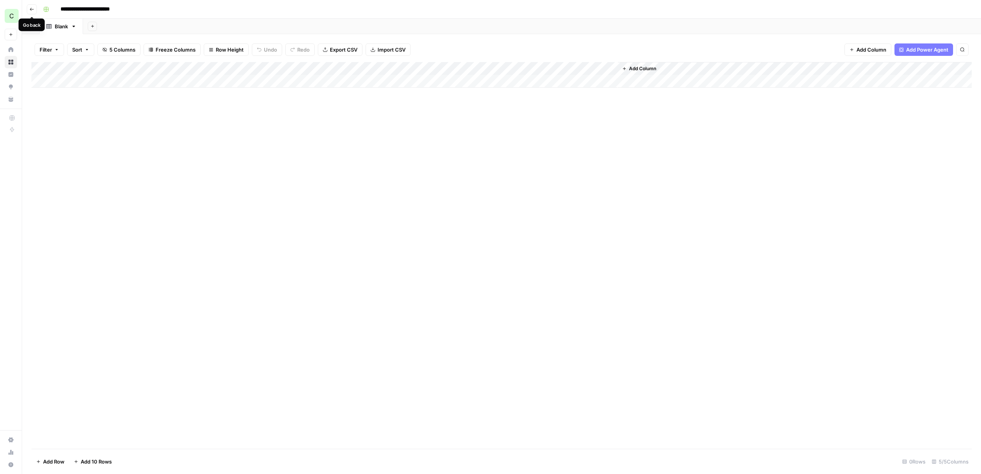 This screenshot has width=981, height=474. What do you see at coordinates (391, 50) in the screenshot?
I see `span: Import CSV` at bounding box center [391, 50].